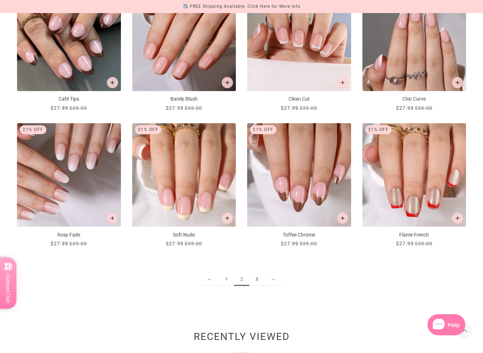 This screenshot has width=483, height=353. What do you see at coordinates (414, 99) in the screenshot?
I see `p: Chic Curve` at bounding box center [414, 99].